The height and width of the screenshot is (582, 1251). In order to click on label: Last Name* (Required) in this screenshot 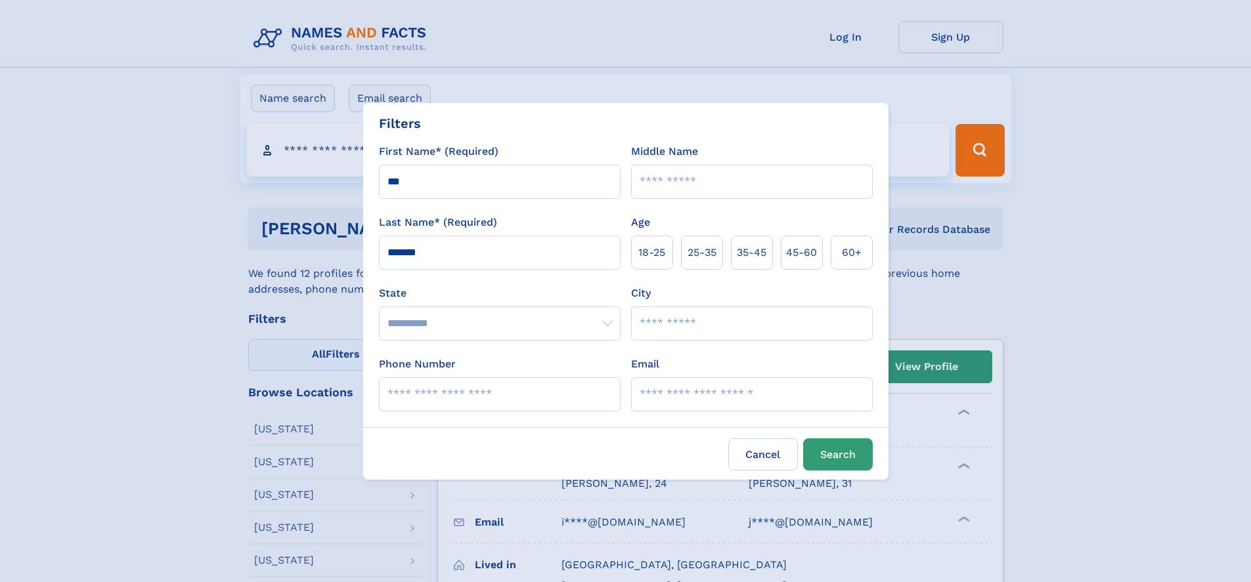, I will do `click(438, 223)`.